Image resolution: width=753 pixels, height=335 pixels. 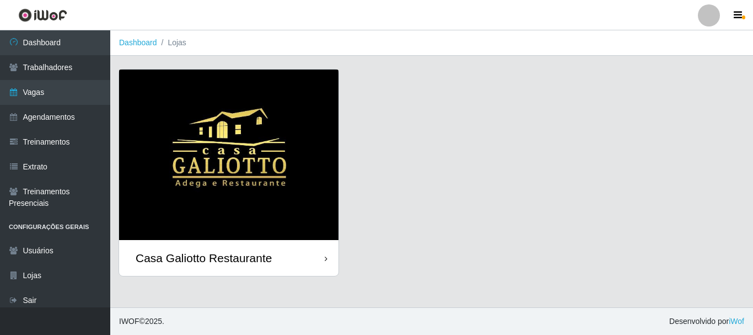 I want to click on img: CoreUI Logo, so click(x=42, y=15).